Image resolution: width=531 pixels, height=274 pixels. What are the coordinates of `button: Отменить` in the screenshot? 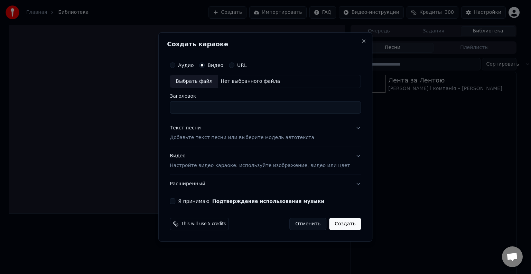 It's located at (308, 224).